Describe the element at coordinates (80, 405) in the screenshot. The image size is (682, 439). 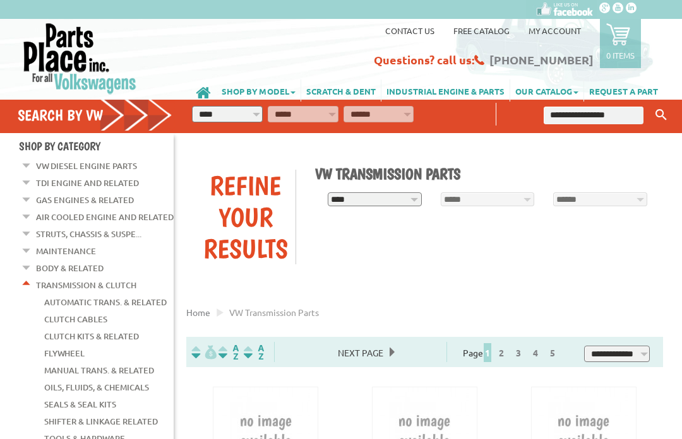
I see `a: Seals & Seal Kits` at that location.